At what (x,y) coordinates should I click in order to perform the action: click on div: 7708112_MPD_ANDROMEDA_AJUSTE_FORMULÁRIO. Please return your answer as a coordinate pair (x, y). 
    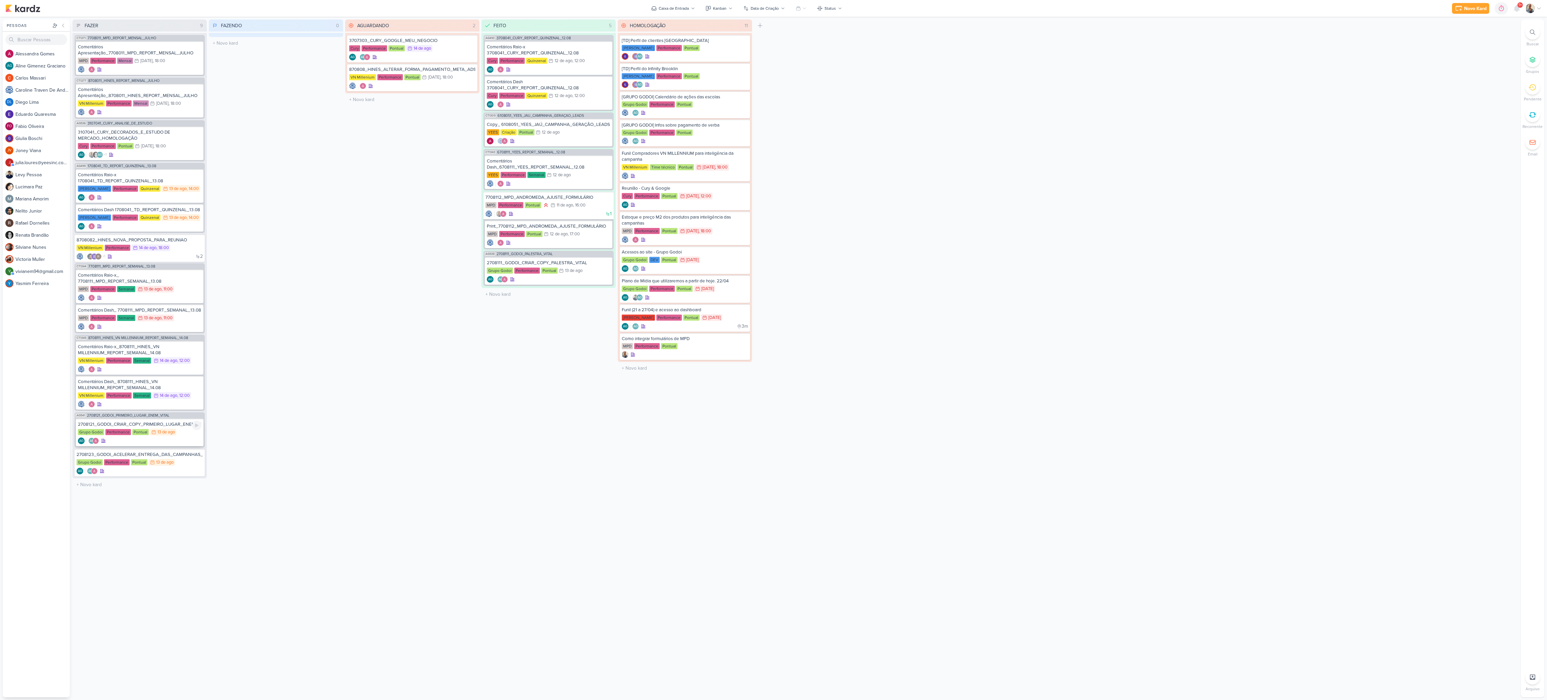
    Looking at the image, I should click on (548, 197).